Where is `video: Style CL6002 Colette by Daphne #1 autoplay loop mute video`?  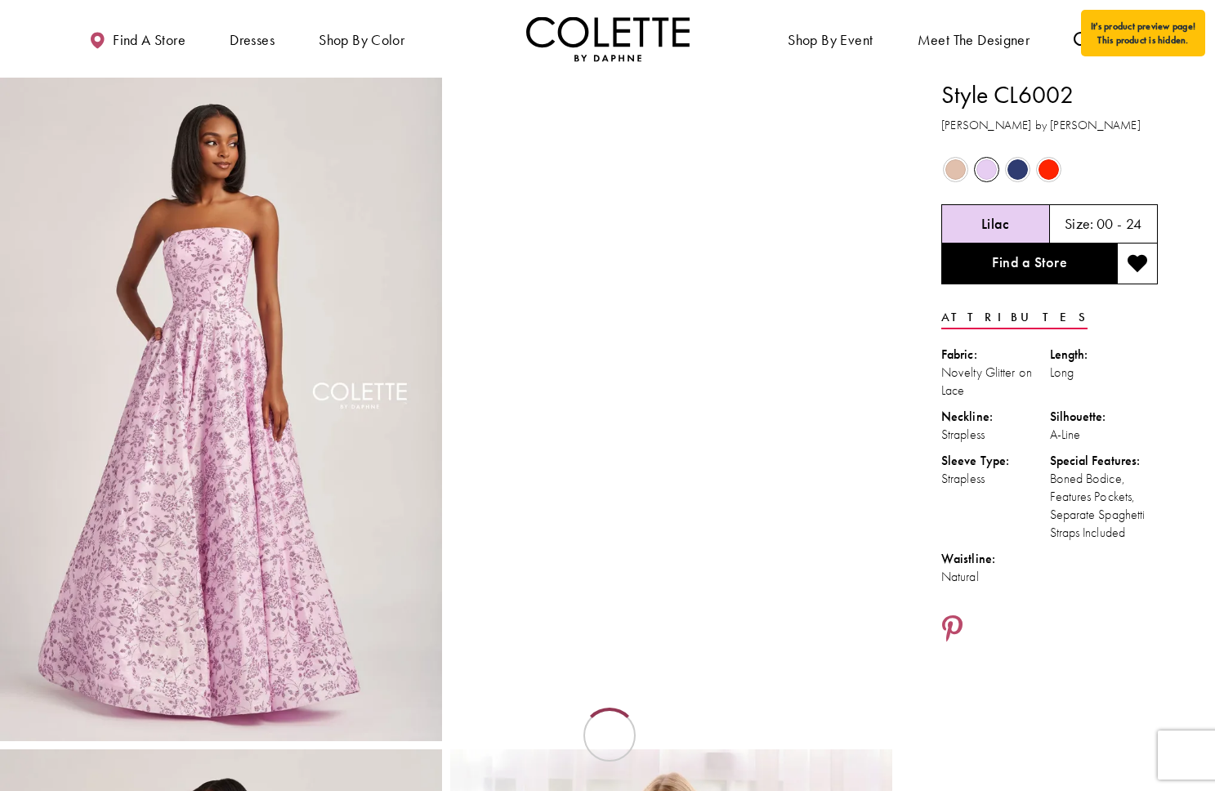 video: Style CL6002 Colette by Daphne #1 autoplay loop mute video is located at coordinates (671, 188).